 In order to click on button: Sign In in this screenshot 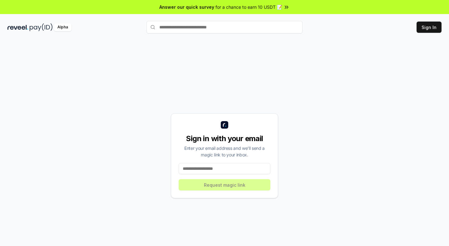, I will do `click(430, 27)`.